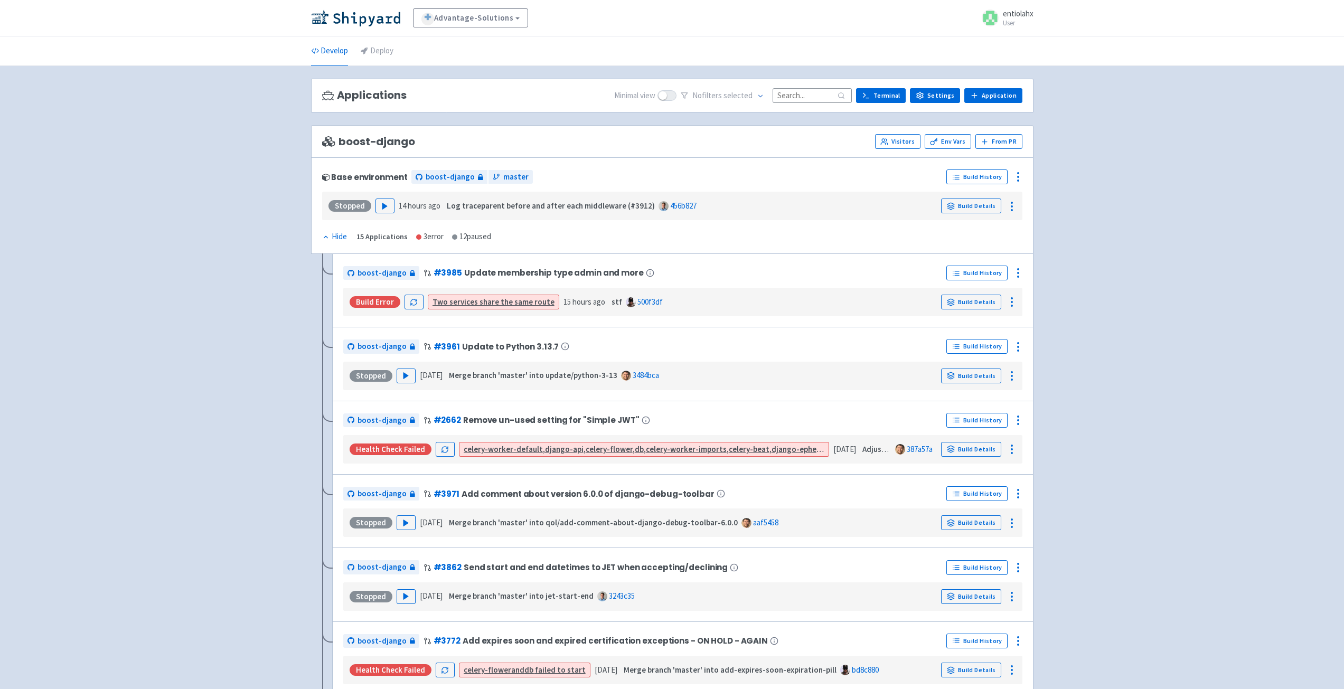 The height and width of the screenshot is (689, 1344). Describe the element at coordinates (596, 567) in the screenshot. I see `span: Send start and end datetimes to JET when accepting/declining` at that location.